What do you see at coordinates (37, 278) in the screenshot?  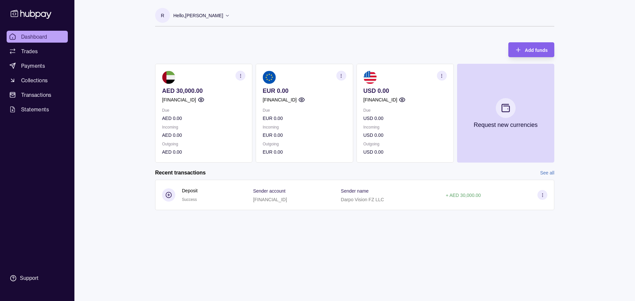 I see `a: Support` at bounding box center [37, 278].